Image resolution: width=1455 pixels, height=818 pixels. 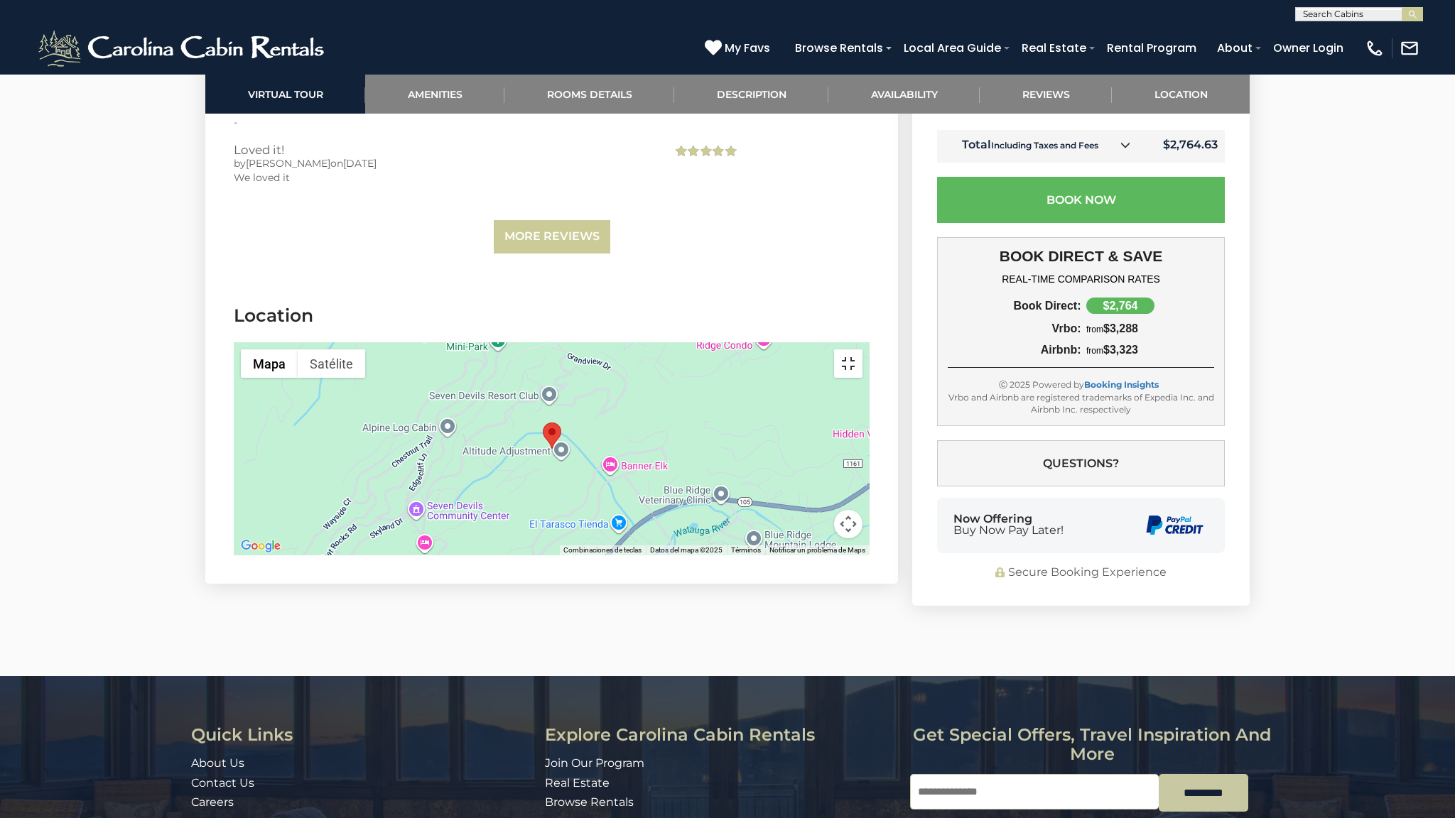 What do you see at coordinates (331, 364) in the screenshot?
I see `button: Muestra las imágenes de satélite` at bounding box center [331, 364].